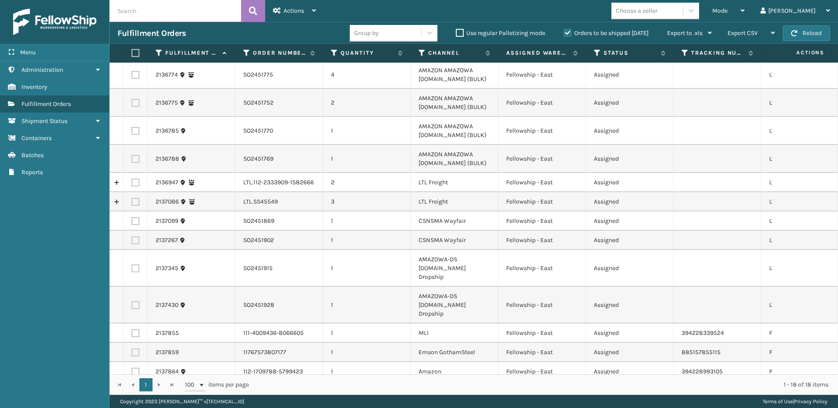 The width and height of the screenshot is (838, 408). Describe the element at coordinates (28, 52) in the screenshot. I see `span: Menu` at that location.